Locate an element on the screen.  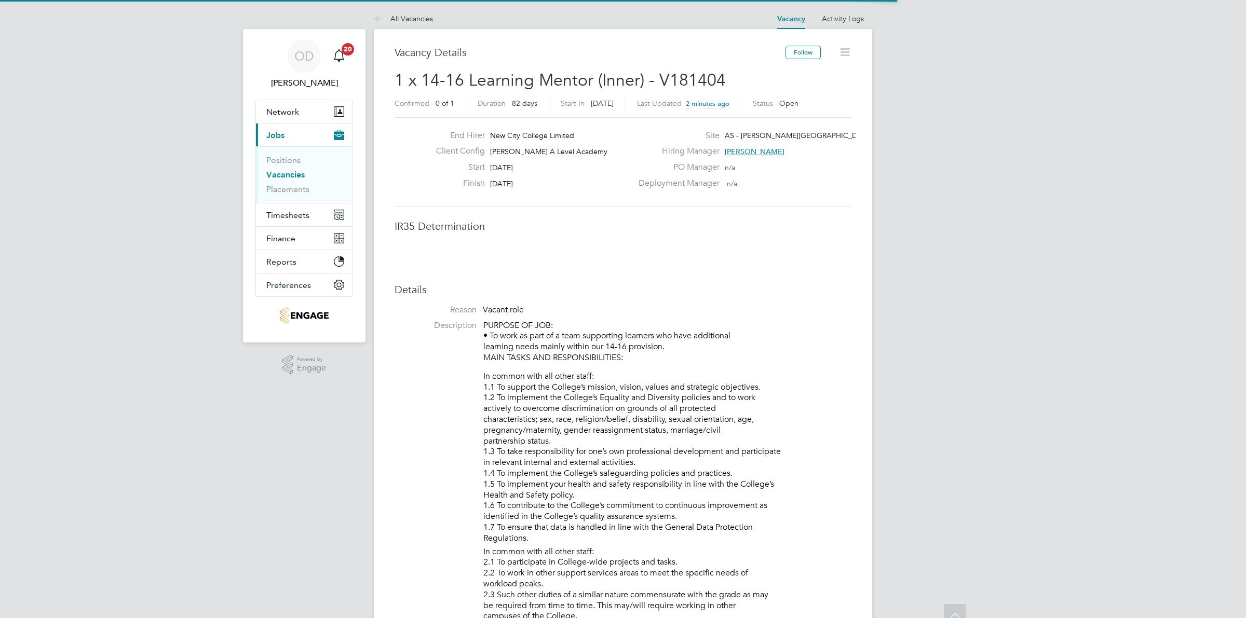
label: PO Manager is located at coordinates (676, 167).